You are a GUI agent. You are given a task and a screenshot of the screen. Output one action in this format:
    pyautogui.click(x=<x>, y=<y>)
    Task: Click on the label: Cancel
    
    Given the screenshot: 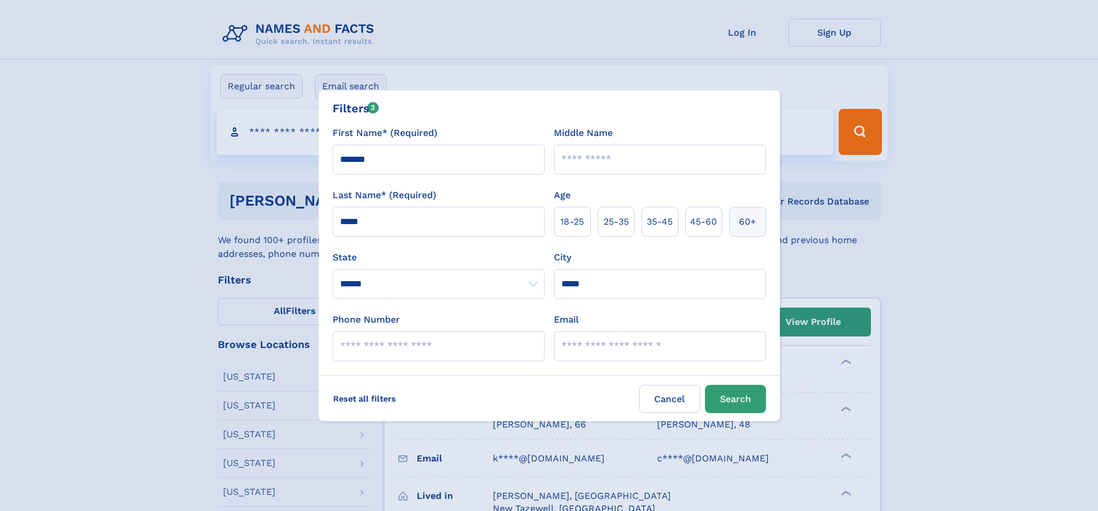 What is the action you would take?
    pyautogui.click(x=670, y=399)
    